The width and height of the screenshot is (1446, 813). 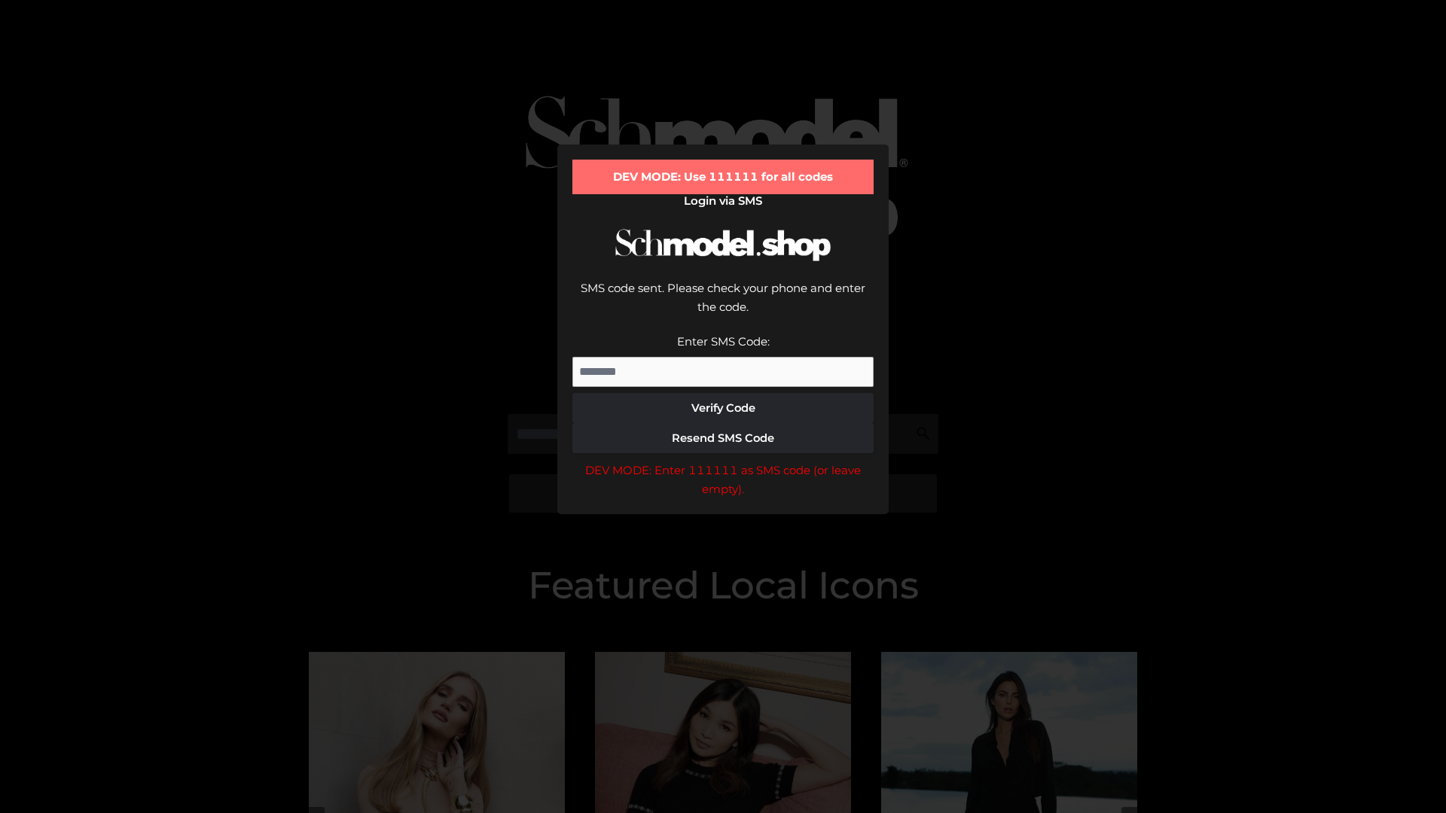 What do you see at coordinates (723, 480) in the screenshot?
I see `div: DEV MODE: Enter 111111 as SMS code (or leave empty).` at bounding box center [723, 480].